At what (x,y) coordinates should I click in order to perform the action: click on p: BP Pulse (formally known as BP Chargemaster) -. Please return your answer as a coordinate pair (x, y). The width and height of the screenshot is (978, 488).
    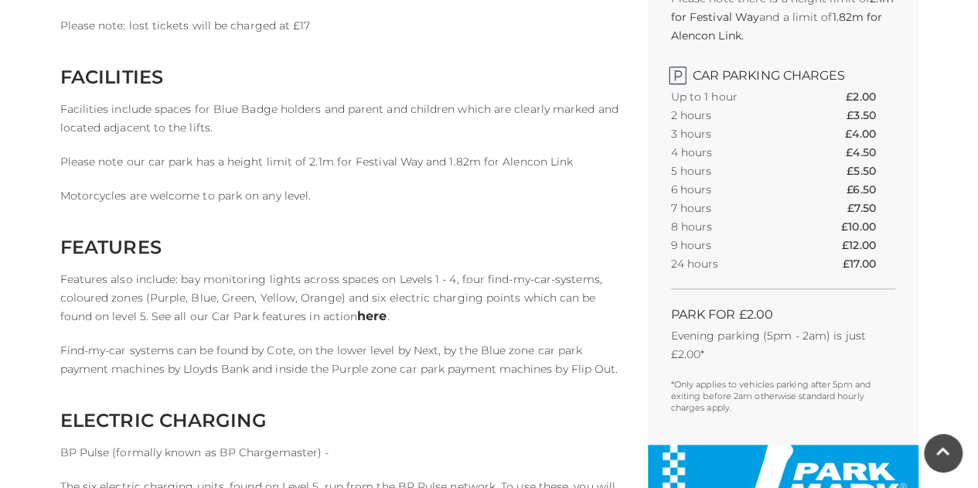
    Looking at the image, I should click on (343, 452).